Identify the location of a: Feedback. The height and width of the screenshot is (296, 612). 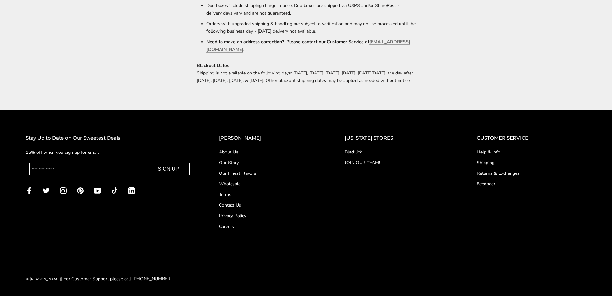
(532, 184).